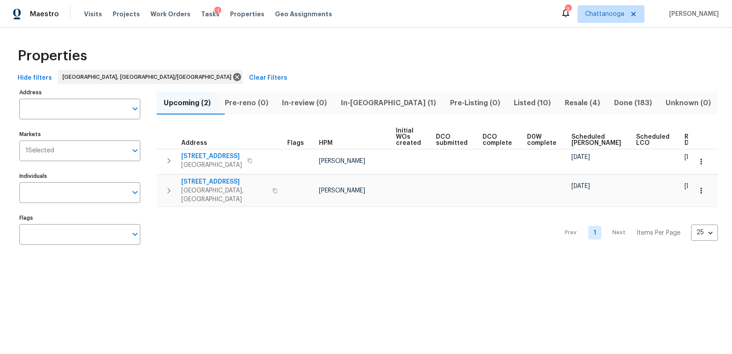 The width and height of the screenshot is (732, 354). I want to click on span: HPM, so click(326, 143).